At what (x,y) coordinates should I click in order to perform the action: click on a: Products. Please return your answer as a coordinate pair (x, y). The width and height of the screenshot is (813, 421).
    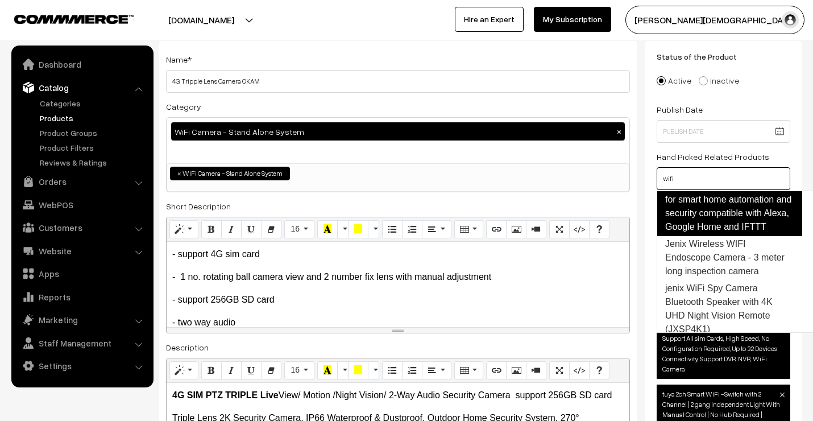
    Looking at the image, I should click on (93, 118).